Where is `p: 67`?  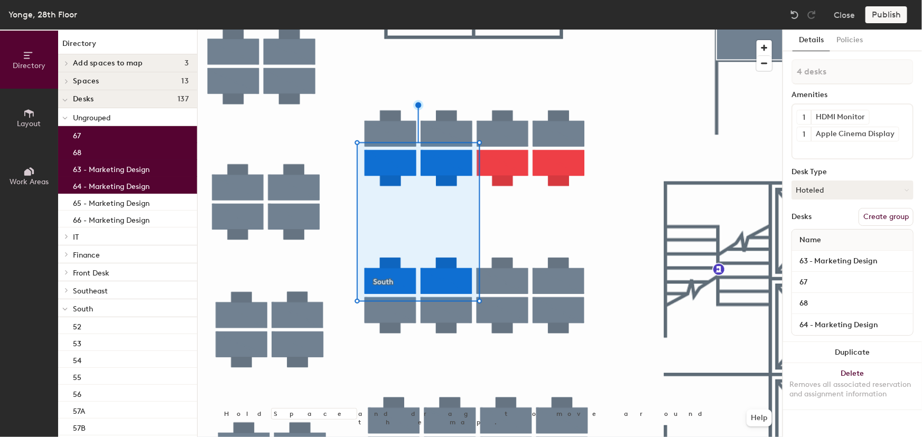
p: 67 is located at coordinates (77, 134).